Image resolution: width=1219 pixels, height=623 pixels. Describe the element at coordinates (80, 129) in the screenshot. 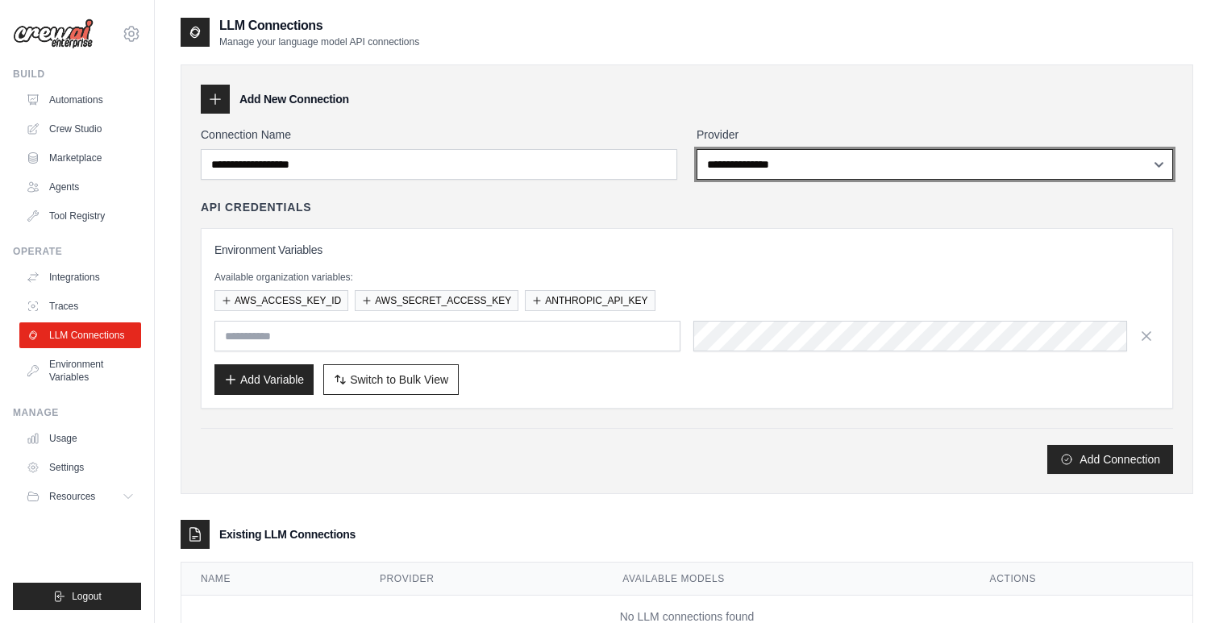

I see `a: Crew Studio` at that location.